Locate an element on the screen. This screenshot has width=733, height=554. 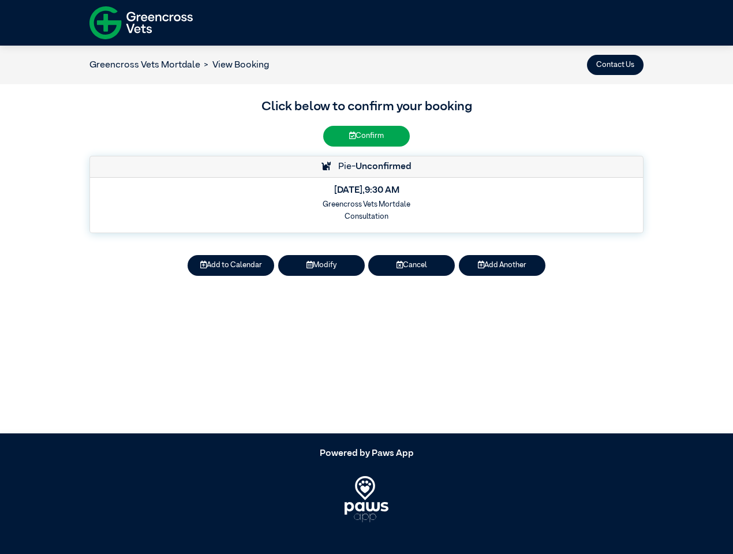
h3: Click below to confirm your booking is located at coordinates (367, 107).